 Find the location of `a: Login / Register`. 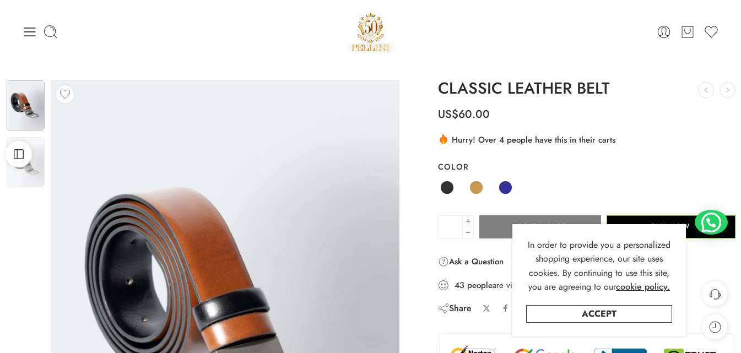

a: Login / Register is located at coordinates (664, 32).